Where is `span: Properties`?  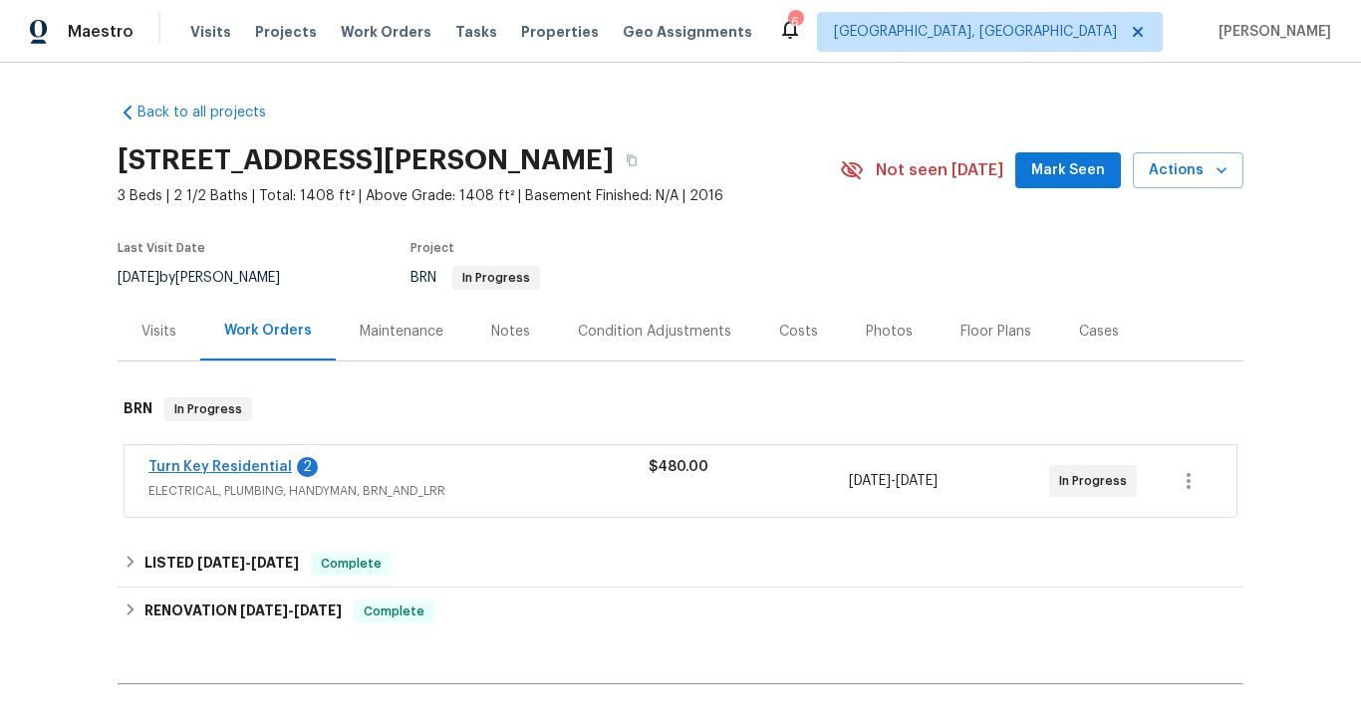 span: Properties is located at coordinates (560, 32).